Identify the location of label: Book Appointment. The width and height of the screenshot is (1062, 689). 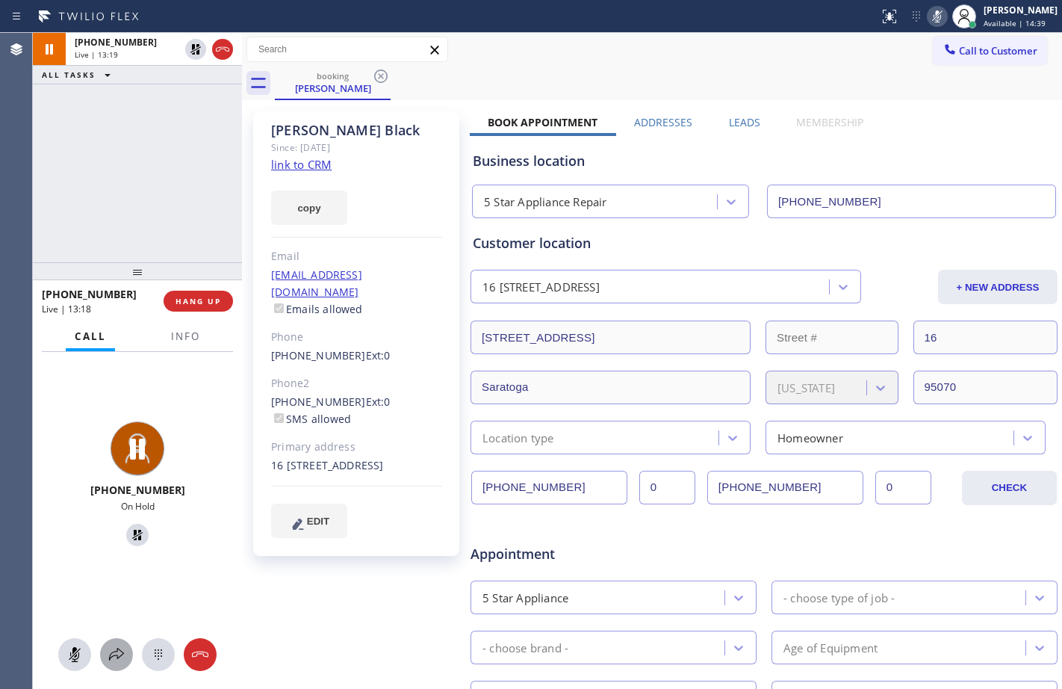
(542, 122).